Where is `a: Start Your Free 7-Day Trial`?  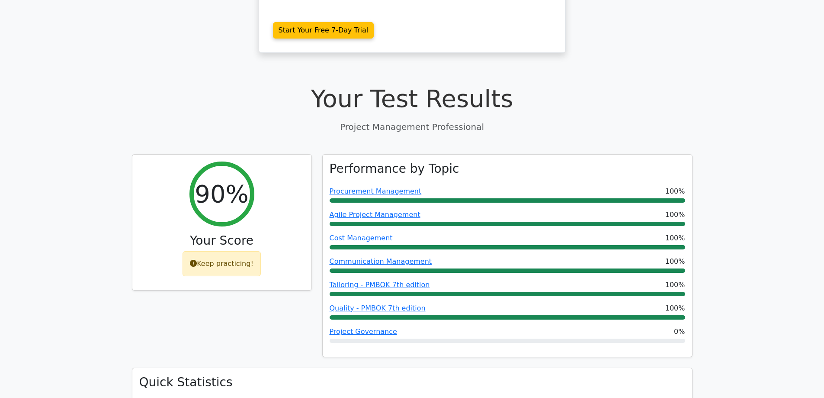 a: Start Your Free 7-Day Trial is located at coordinates (324, 30).